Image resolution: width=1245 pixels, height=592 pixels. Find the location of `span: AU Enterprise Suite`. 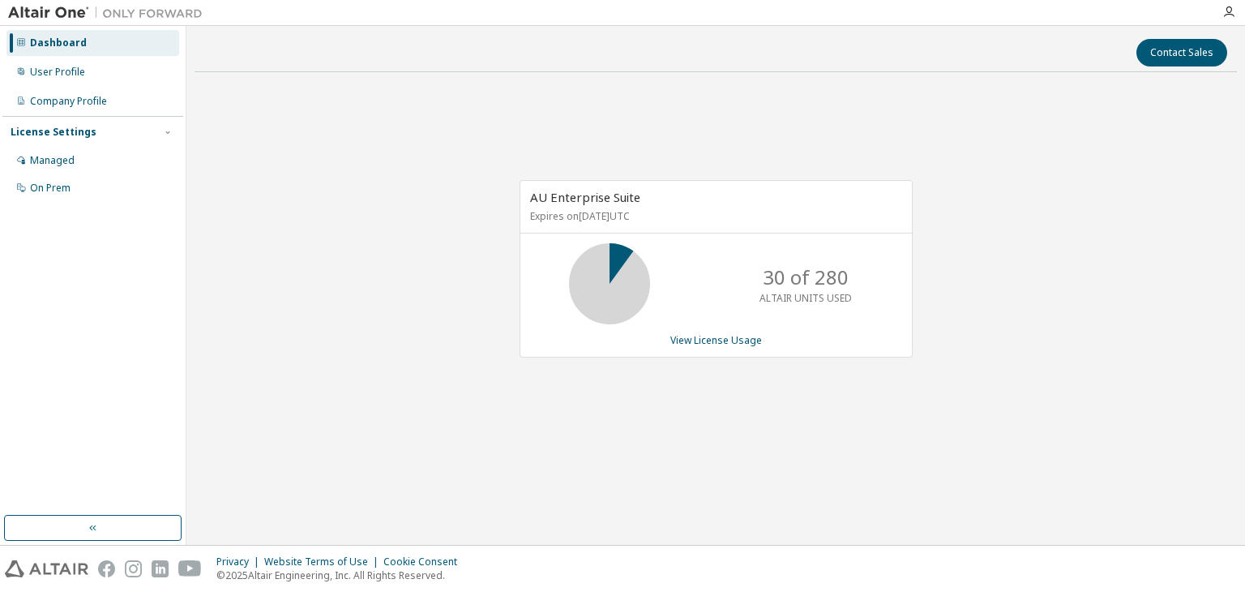

span: AU Enterprise Suite is located at coordinates (585, 197).